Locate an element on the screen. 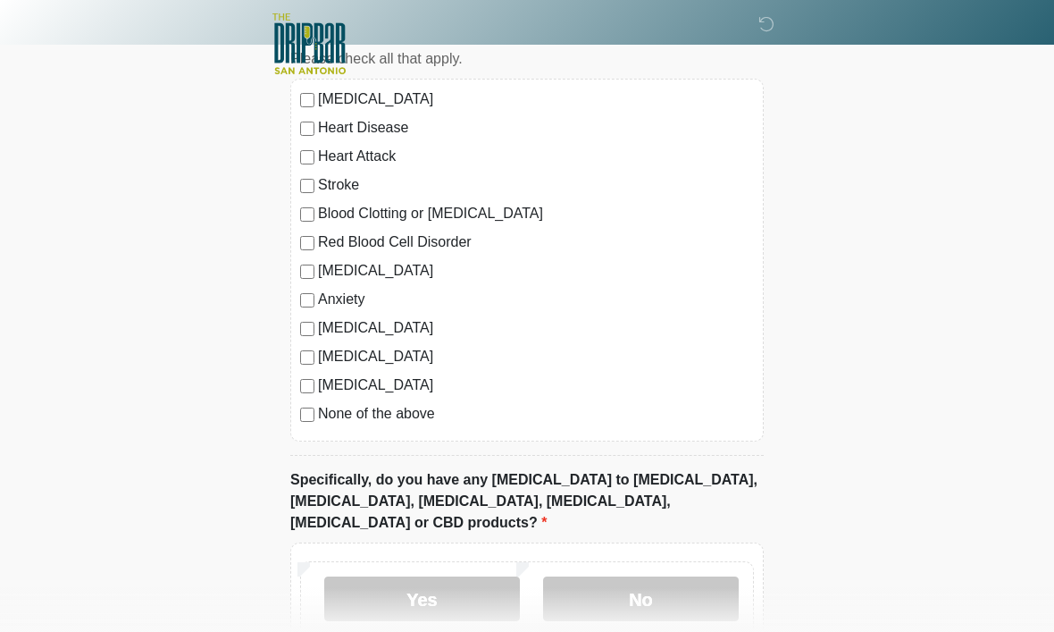 The image size is (1054, 632). img: The DRIPBaR - San Antonio Fossil Creek Logo is located at coordinates (309, 45).